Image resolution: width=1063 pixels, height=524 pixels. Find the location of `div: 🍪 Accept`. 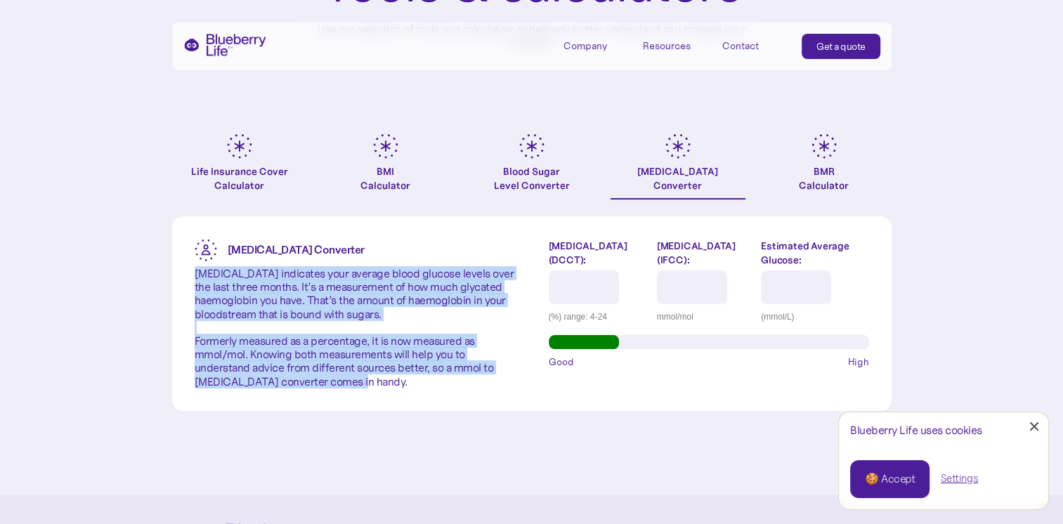

div: 🍪 Accept is located at coordinates (889, 479).